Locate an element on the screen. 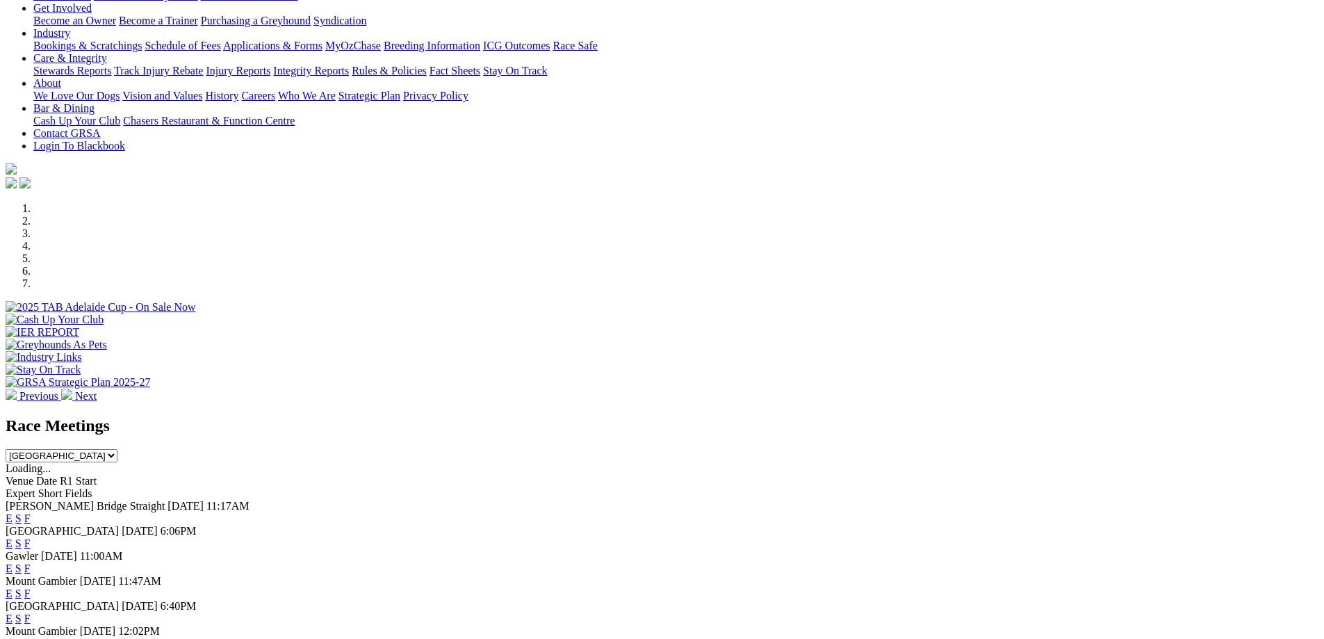 The image size is (1324, 639). a: Stay On Track is located at coordinates (515, 70).